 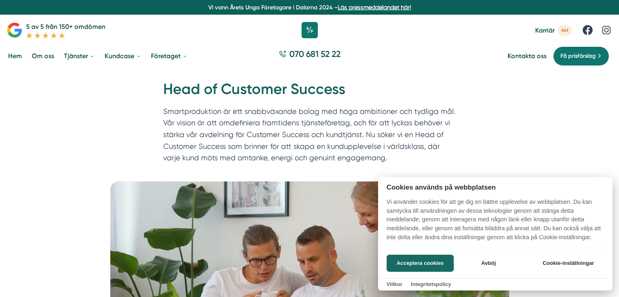 I want to click on a: Villkor, so click(x=394, y=284).